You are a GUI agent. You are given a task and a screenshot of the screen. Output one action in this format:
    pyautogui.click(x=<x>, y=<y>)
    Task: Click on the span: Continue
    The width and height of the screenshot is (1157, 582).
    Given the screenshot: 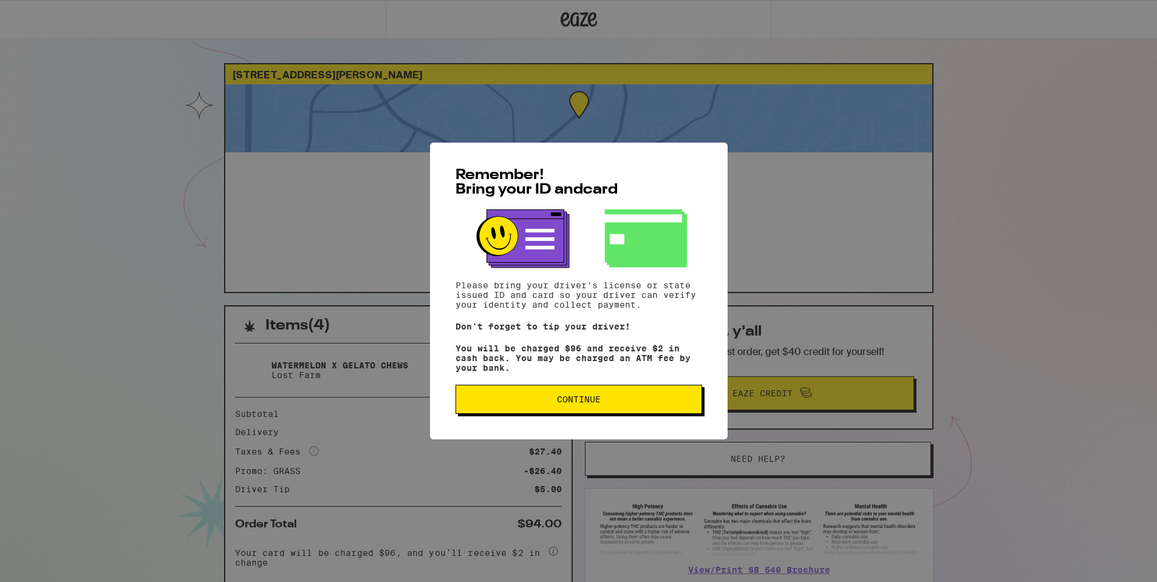 What is the action you would take?
    pyautogui.click(x=579, y=400)
    